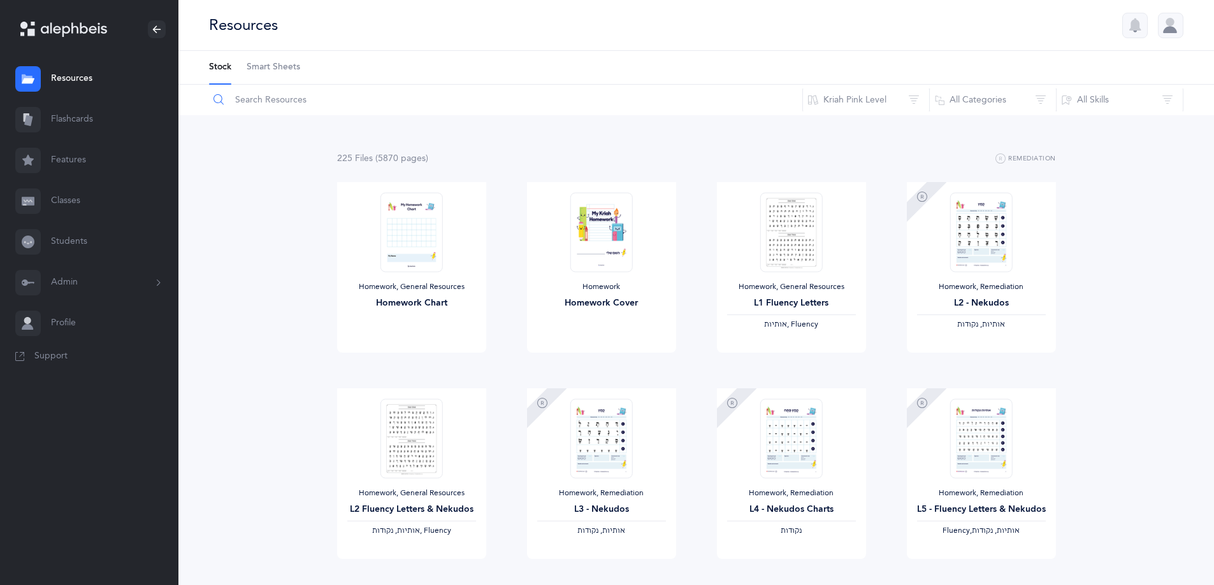  I want to click on div: L2 Fluency Letters & Nekudos, so click(412, 510).